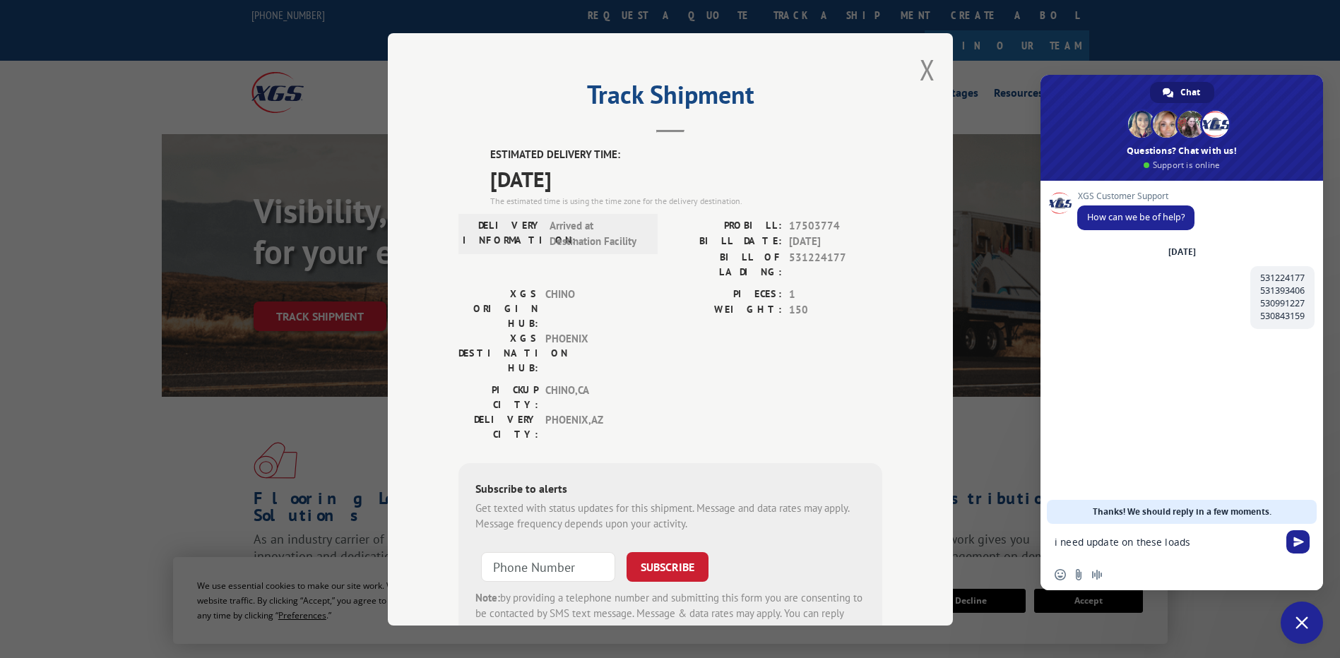 This screenshot has width=1340, height=658. What do you see at coordinates (1136, 217) in the screenshot?
I see `span: How can we be of help?` at bounding box center [1136, 217].